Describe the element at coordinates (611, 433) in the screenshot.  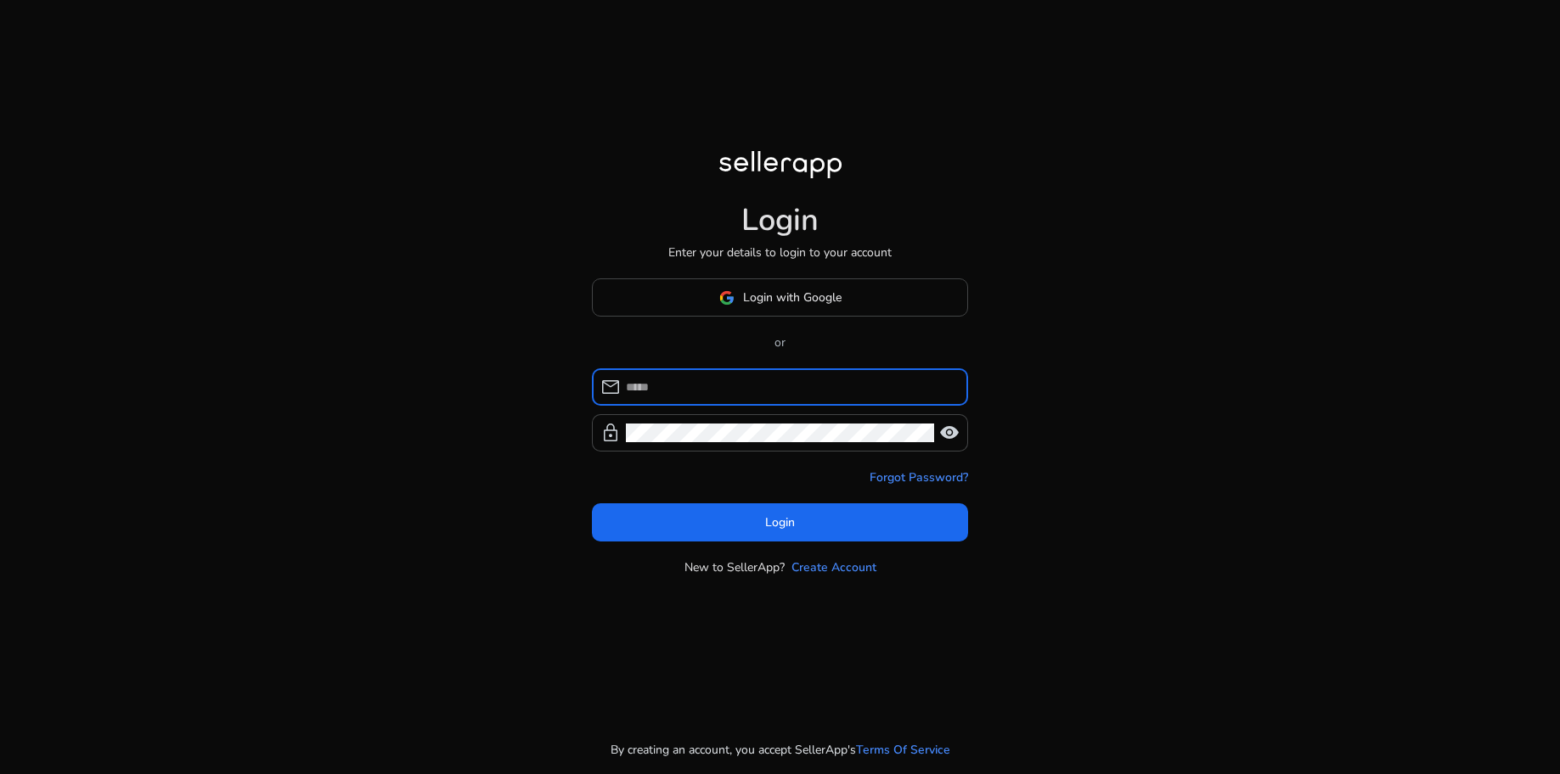
I see `span: lock` at that location.